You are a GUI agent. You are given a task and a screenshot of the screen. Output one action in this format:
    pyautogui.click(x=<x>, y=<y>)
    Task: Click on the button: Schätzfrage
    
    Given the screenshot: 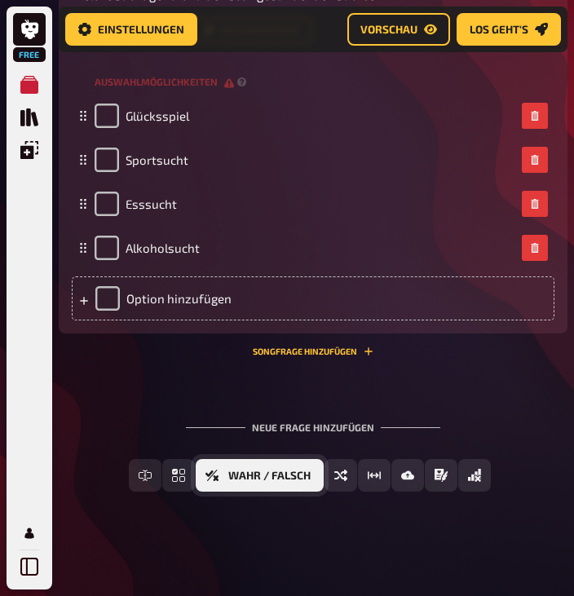 What is the action you would take?
    pyautogui.click(x=374, y=475)
    